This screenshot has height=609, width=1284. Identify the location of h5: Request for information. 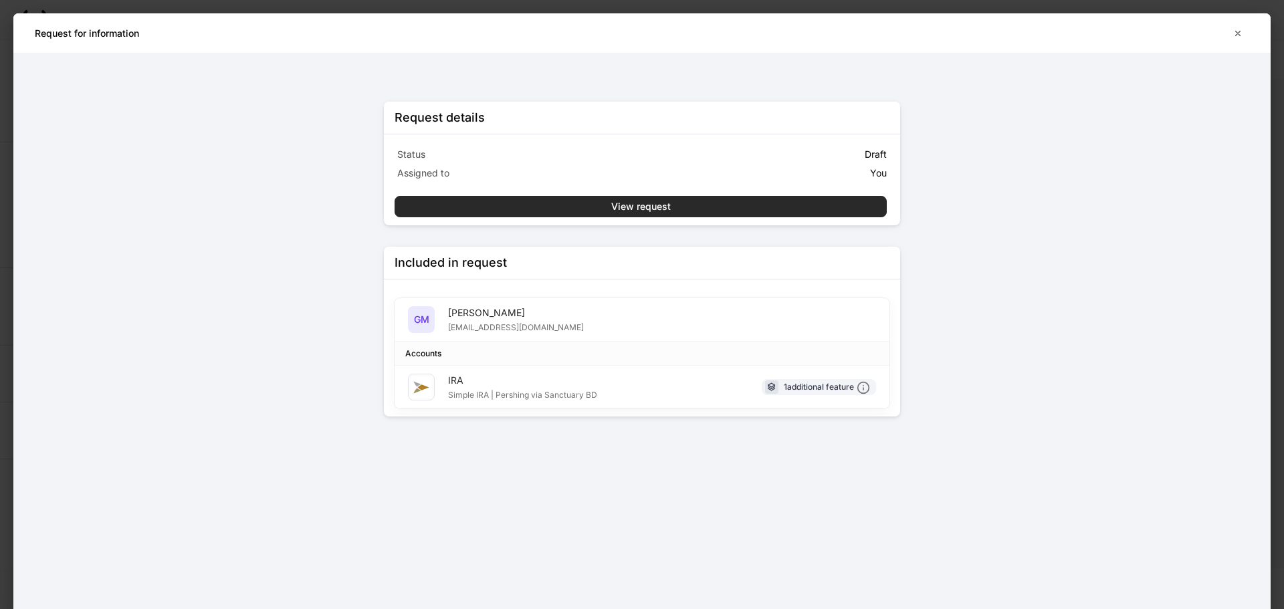
(87, 33).